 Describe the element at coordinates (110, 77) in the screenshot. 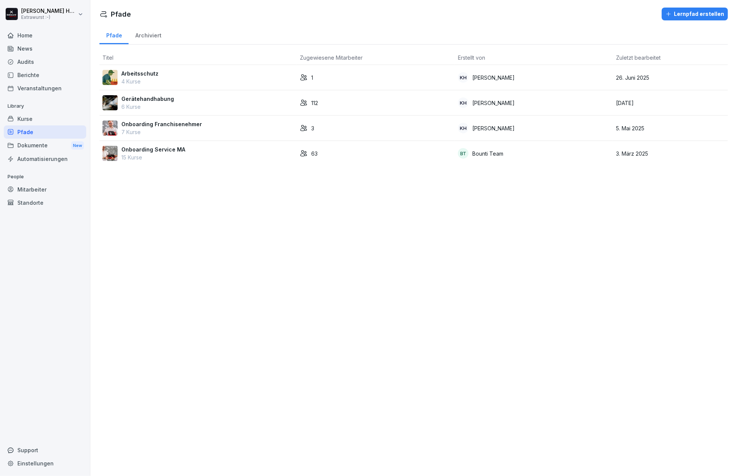

I see `img: nfy3luy8fu59vcr6rjpvm7l6.png` at that location.